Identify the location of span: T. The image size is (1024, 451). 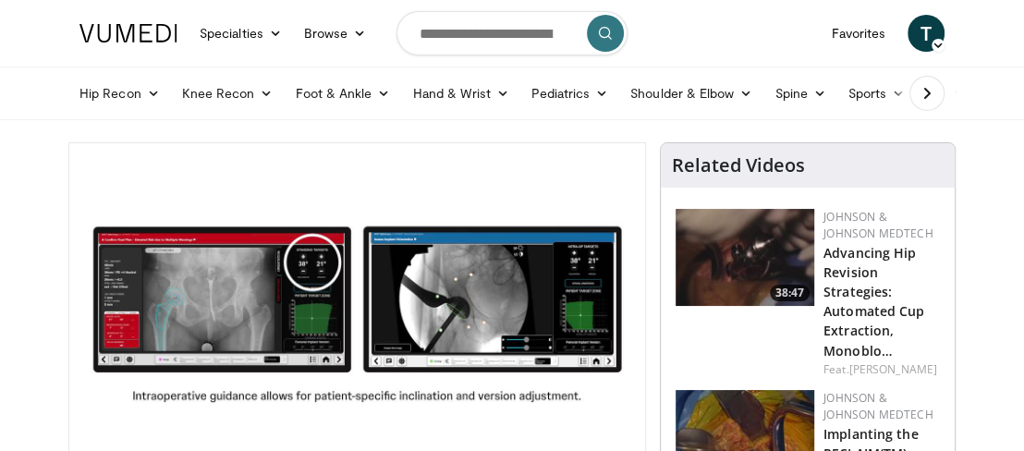
(926, 33).